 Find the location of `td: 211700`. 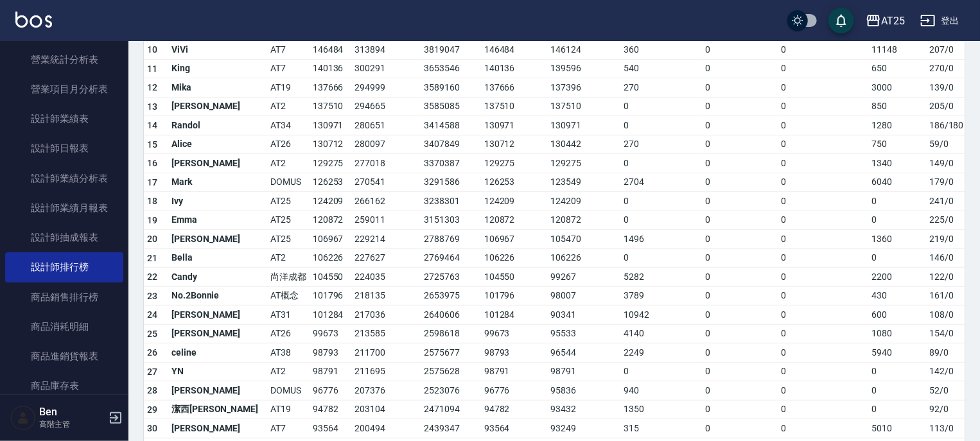

td: 211700 is located at coordinates (386, 353).